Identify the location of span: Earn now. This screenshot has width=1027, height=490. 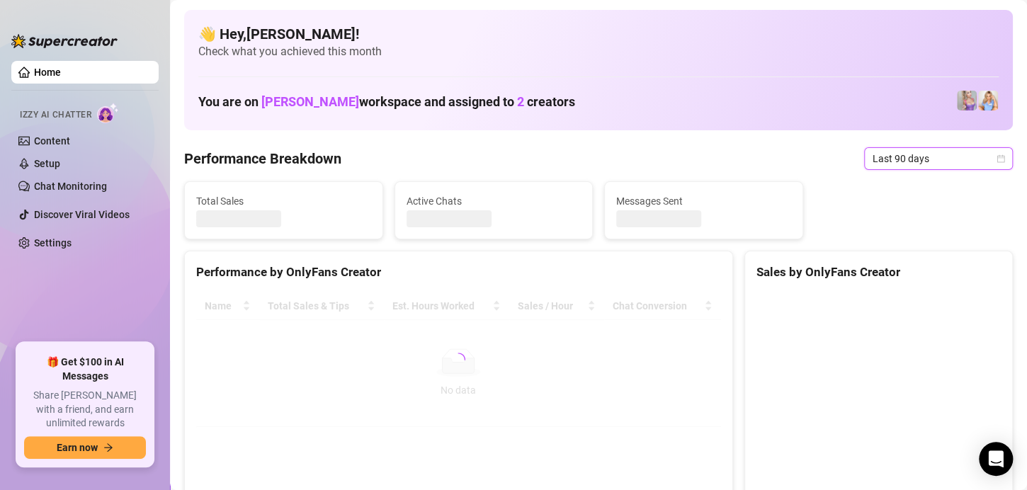
(77, 448).